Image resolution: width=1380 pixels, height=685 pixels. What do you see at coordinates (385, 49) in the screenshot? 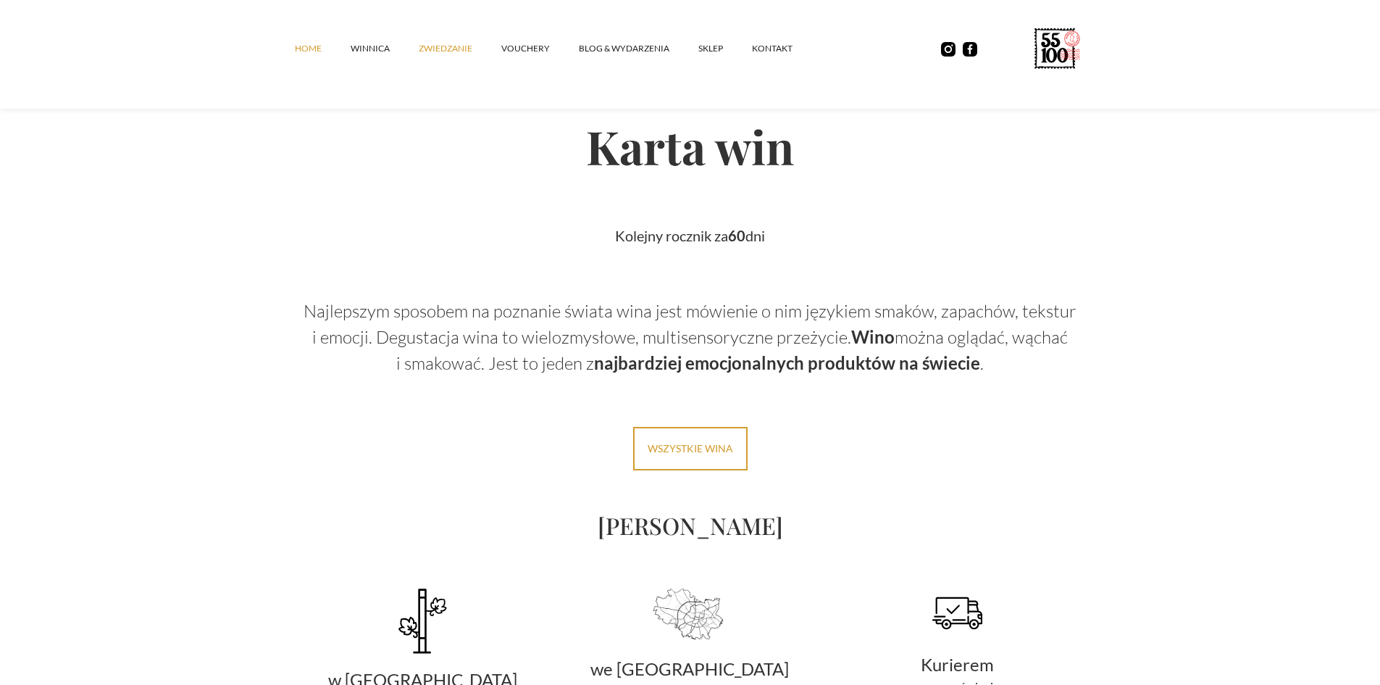
I see `a: winnica` at bounding box center [385, 49].